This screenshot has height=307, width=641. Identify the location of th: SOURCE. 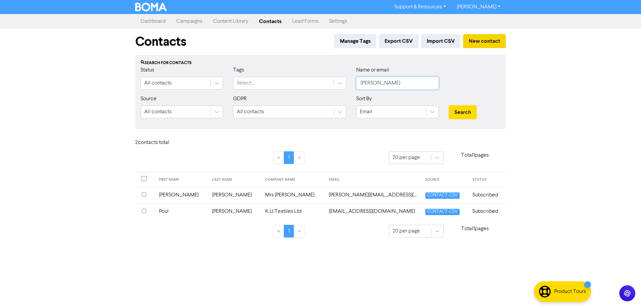
(445, 180).